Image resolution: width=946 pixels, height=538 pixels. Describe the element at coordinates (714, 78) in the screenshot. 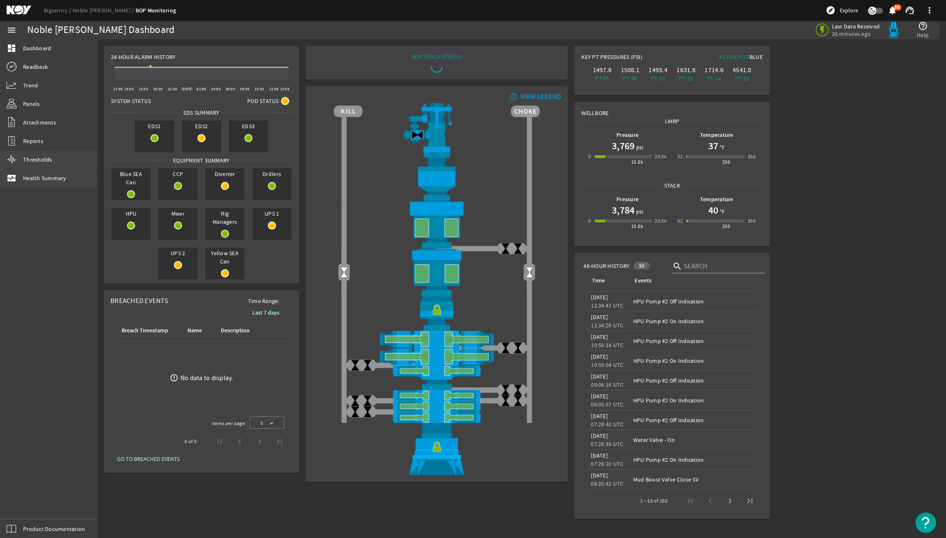

I see `div: PT-14` at that location.